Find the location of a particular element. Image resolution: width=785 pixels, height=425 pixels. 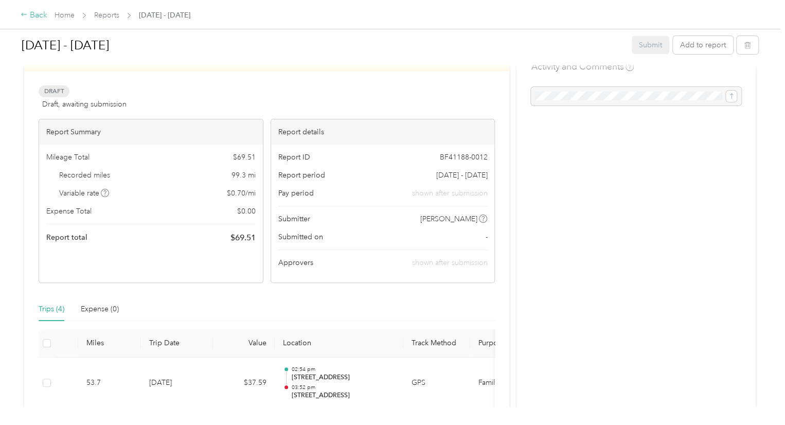

div: Report Summary is located at coordinates (151, 132).